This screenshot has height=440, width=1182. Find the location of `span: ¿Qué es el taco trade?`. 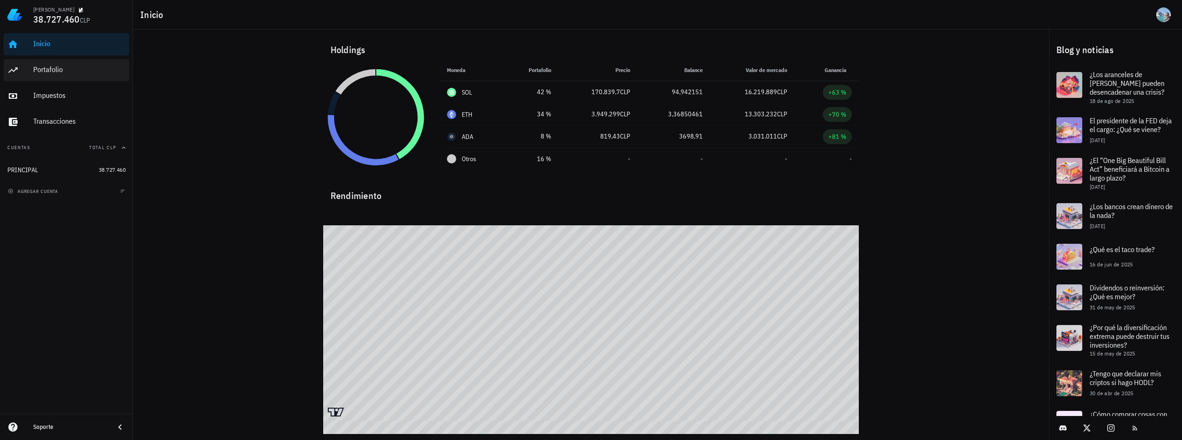

span: ¿Qué es el taco trade? is located at coordinates (1122, 249).